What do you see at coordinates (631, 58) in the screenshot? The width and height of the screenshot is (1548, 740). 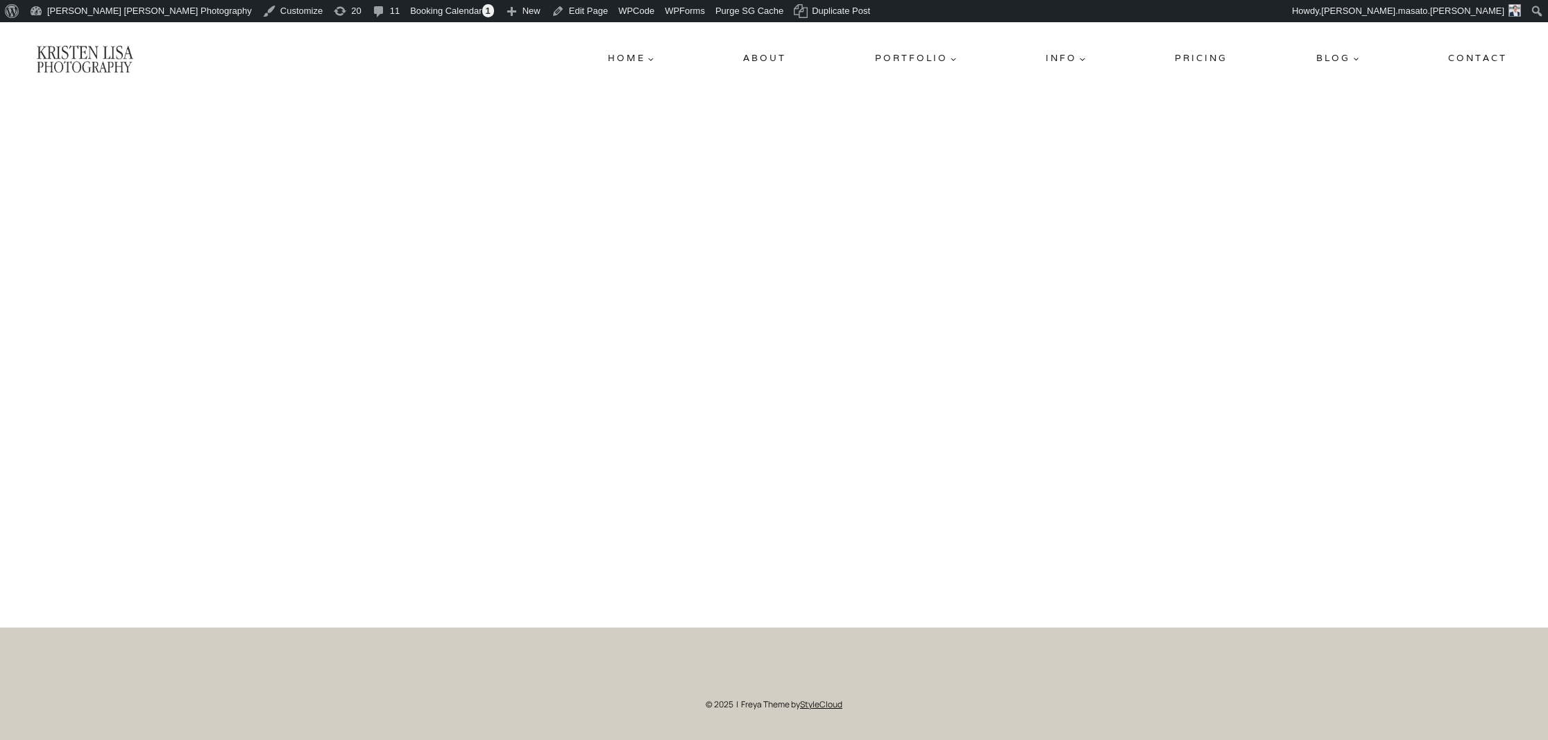 I see `span: Home` at bounding box center [631, 58].